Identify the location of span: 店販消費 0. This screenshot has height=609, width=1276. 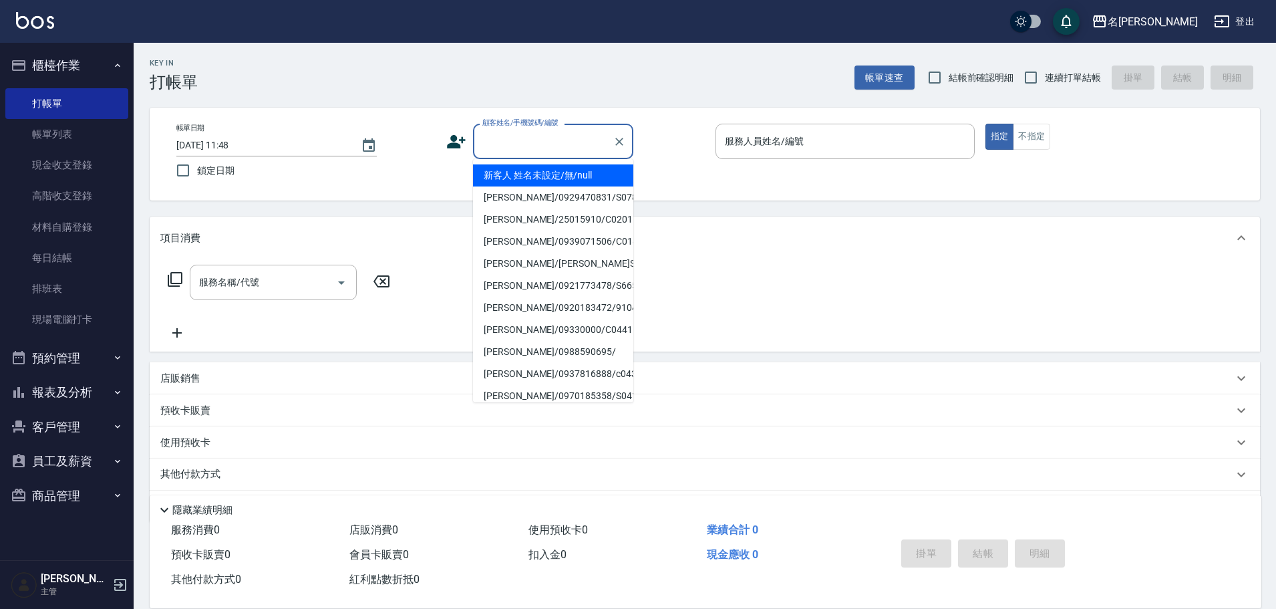
(373, 529).